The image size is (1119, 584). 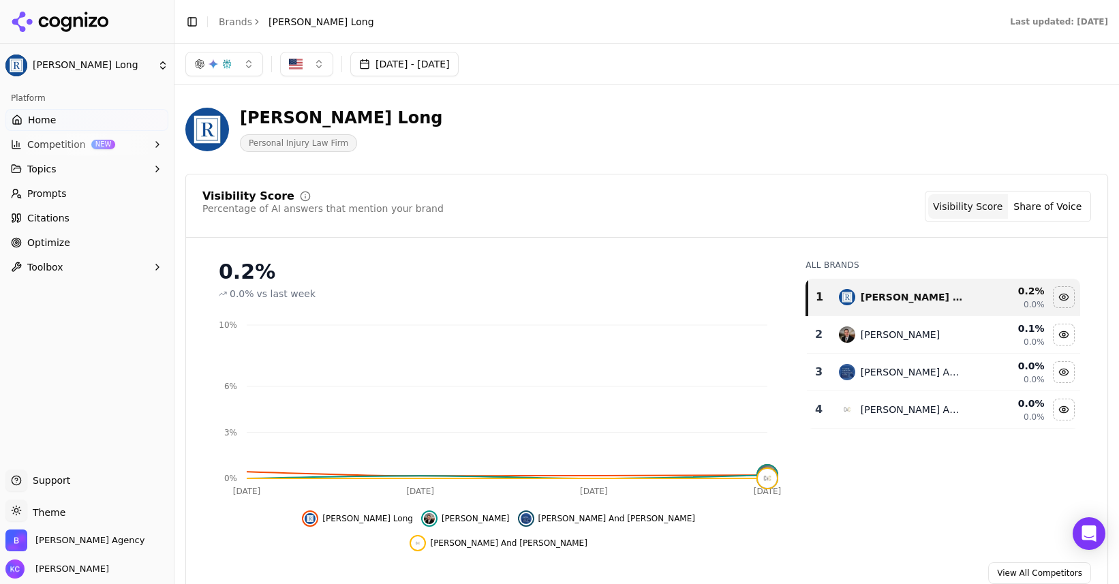 I want to click on a: Citations, so click(x=87, y=218).